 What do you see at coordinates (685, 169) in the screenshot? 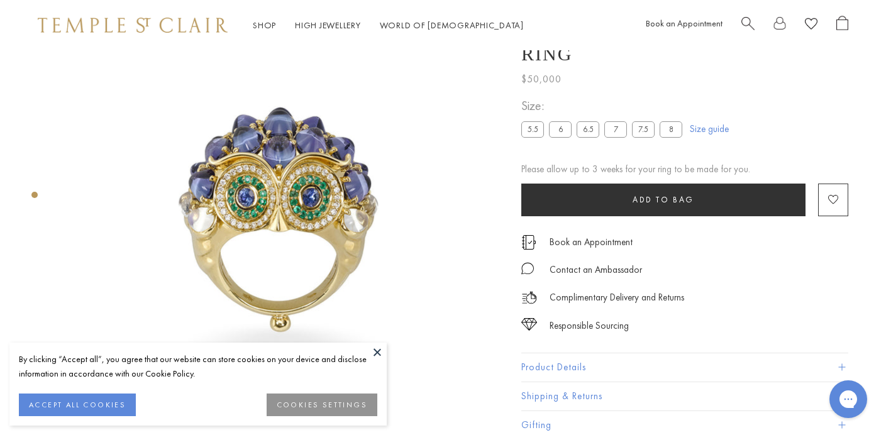
I see `div: Please allow up to 3 weeks for your ring to be made for you.` at bounding box center [685, 169].